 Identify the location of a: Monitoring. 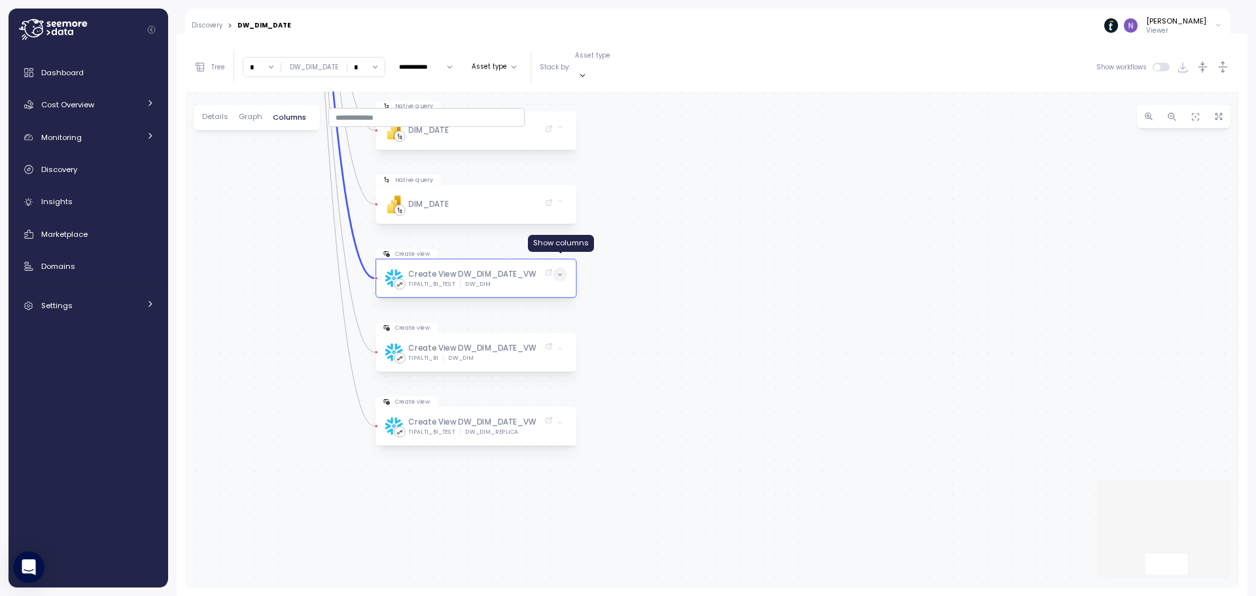
(88, 137).